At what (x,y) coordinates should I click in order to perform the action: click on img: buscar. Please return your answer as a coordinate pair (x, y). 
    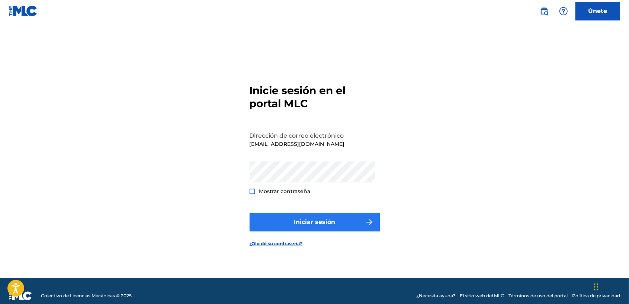
    Looking at the image, I should click on (544, 11).